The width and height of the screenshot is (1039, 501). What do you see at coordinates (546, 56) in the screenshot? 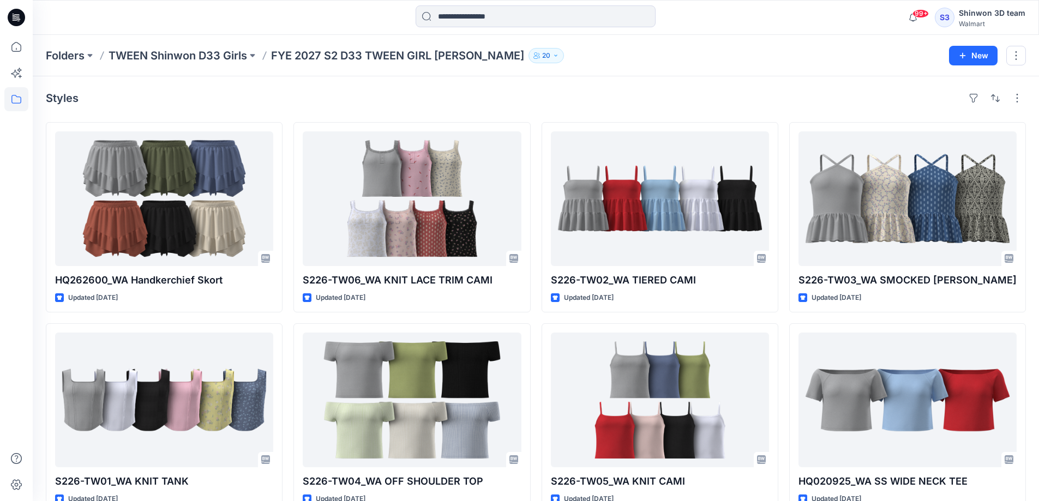
I see `button: 20` at bounding box center [546, 56].